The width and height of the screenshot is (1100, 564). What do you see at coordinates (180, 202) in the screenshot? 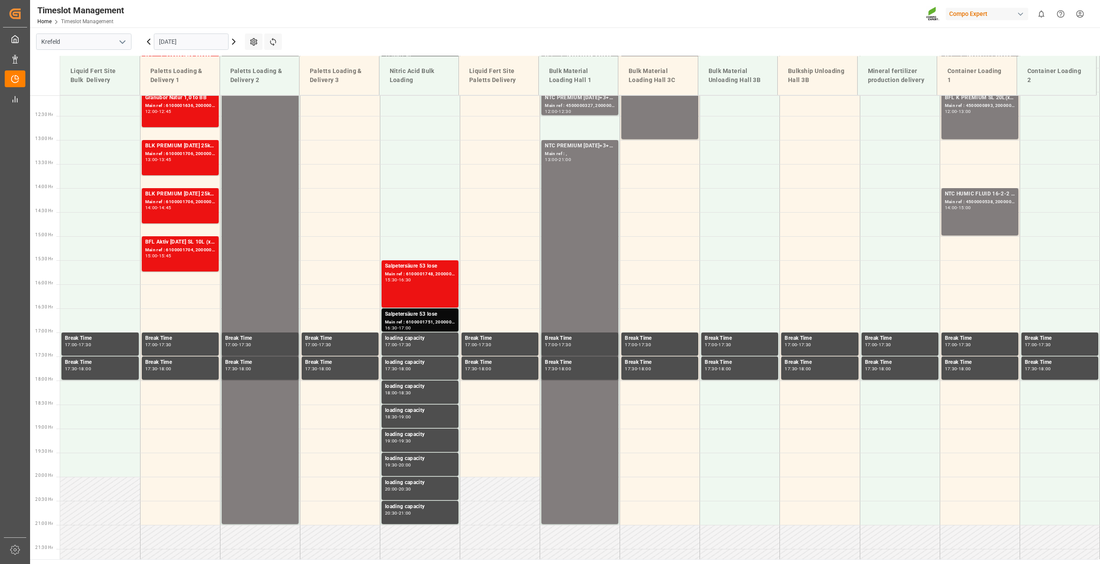
I see `div: Main ref : 6100001706, 2000001285` at bounding box center [180, 202].